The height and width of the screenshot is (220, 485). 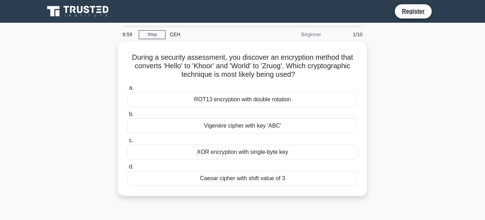 What do you see at coordinates (131, 114) in the screenshot?
I see `span: b.` at bounding box center [131, 114].